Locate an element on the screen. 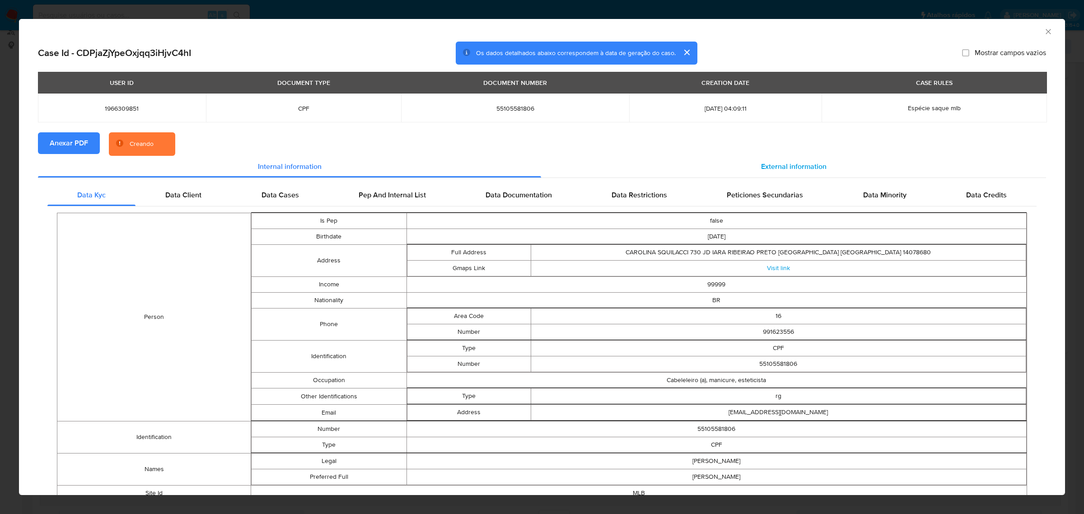 This screenshot has width=1084, height=514. span: Data Kyc is located at coordinates (91, 195).